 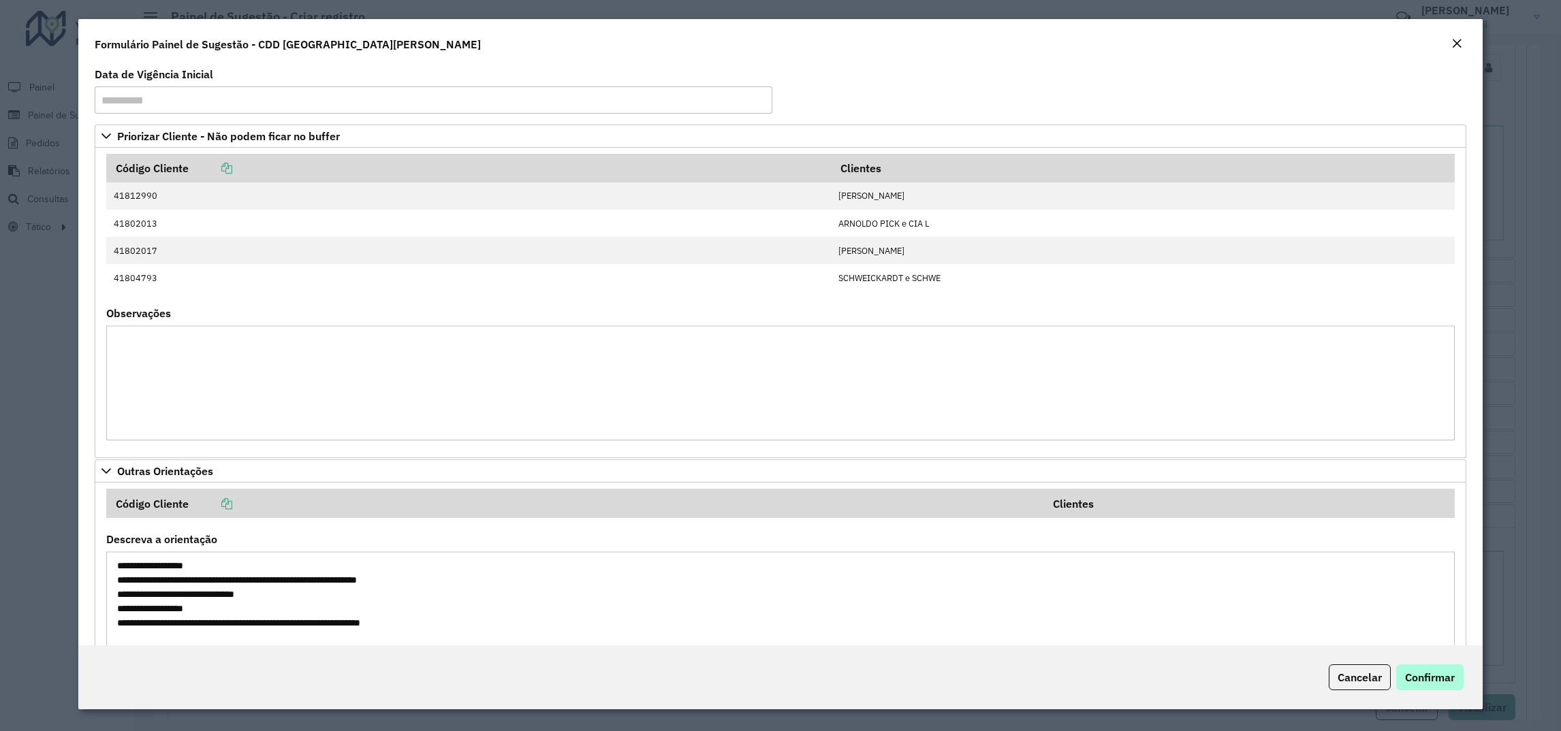 I want to click on div: Priorizar Cliente - Não podem ficar no buffer, so click(x=780, y=303).